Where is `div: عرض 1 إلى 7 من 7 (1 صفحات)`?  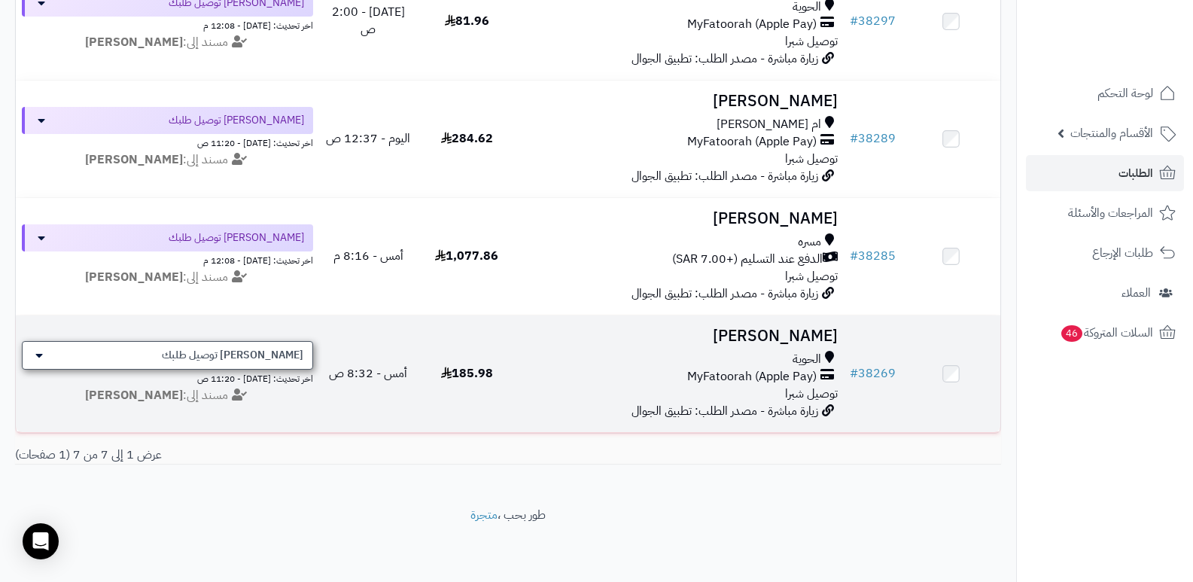
div: عرض 1 إلى 7 من 7 (1 صفحات) is located at coordinates (256, 455).